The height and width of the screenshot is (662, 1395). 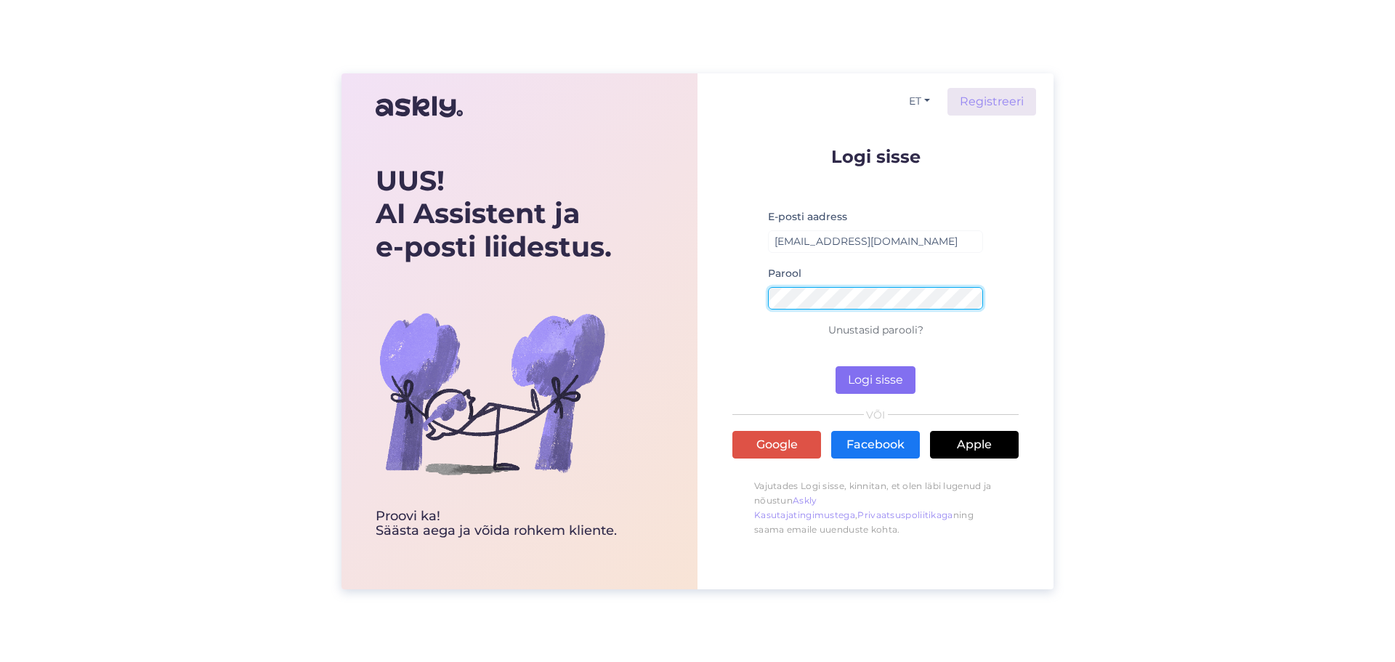 I want to click on a: Unustasid parooli?, so click(x=875, y=330).